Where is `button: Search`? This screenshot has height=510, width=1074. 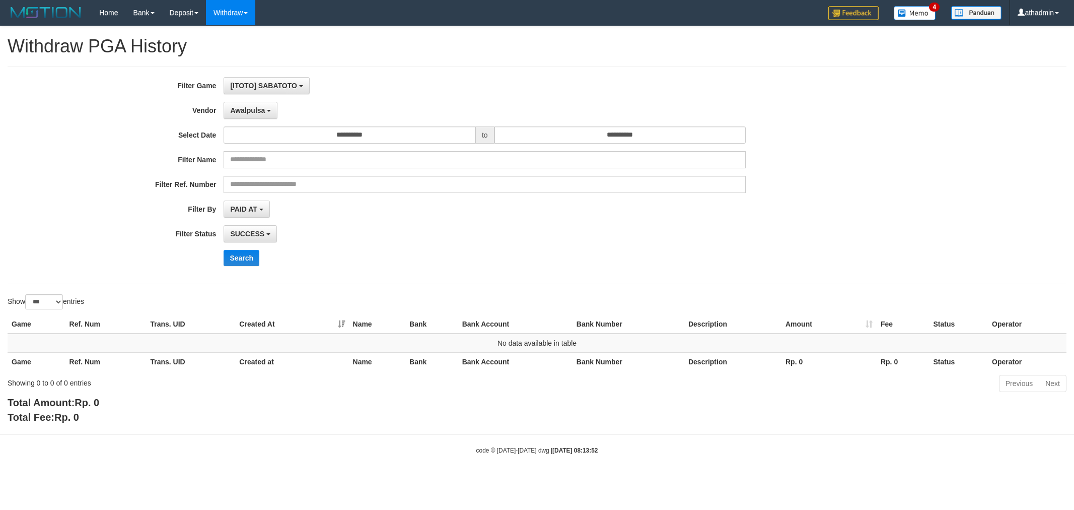
button: Search is located at coordinates (241, 258).